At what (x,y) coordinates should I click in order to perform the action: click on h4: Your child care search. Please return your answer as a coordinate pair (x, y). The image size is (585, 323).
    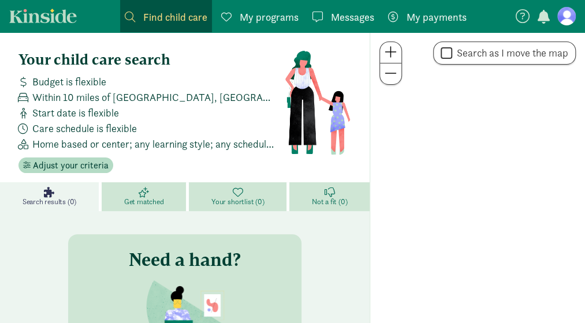
    Looking at the image, I should click on (151, 60).